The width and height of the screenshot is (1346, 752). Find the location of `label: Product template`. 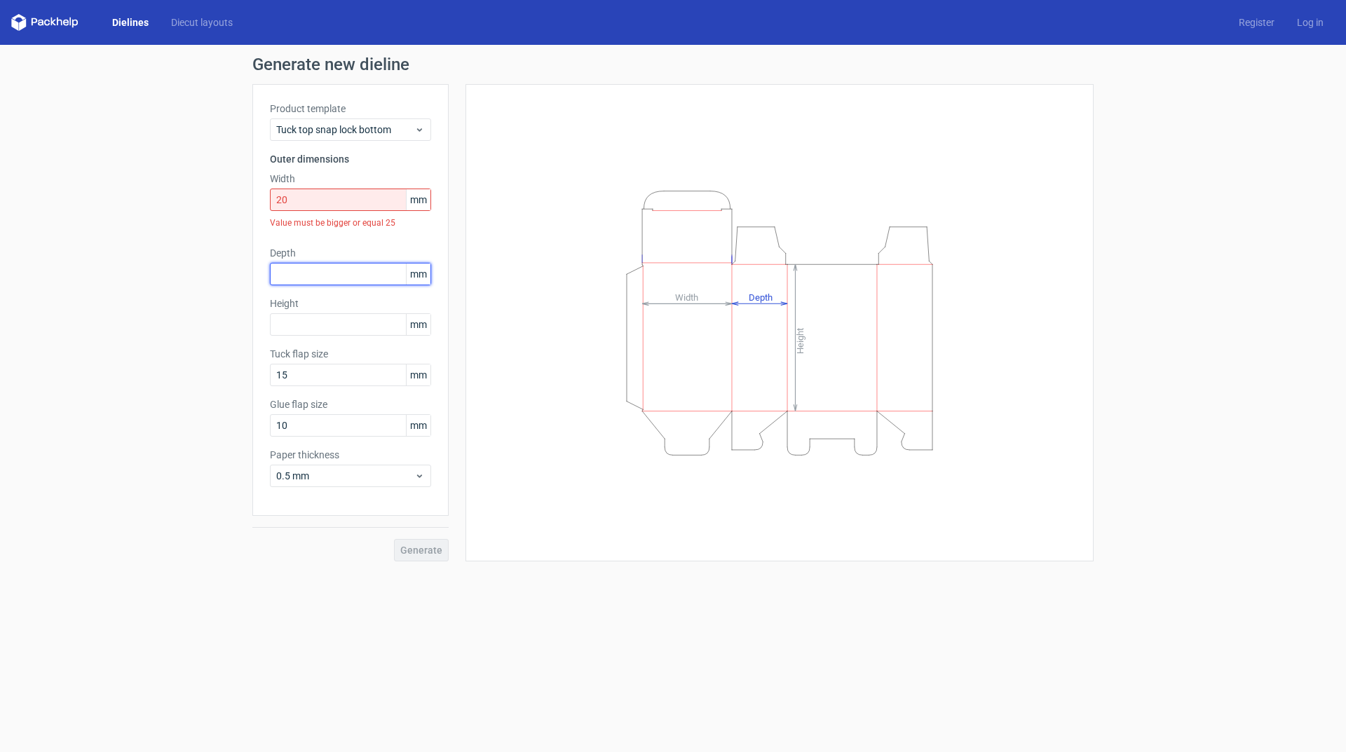

label: Product template is located at coordinates (350, 109).